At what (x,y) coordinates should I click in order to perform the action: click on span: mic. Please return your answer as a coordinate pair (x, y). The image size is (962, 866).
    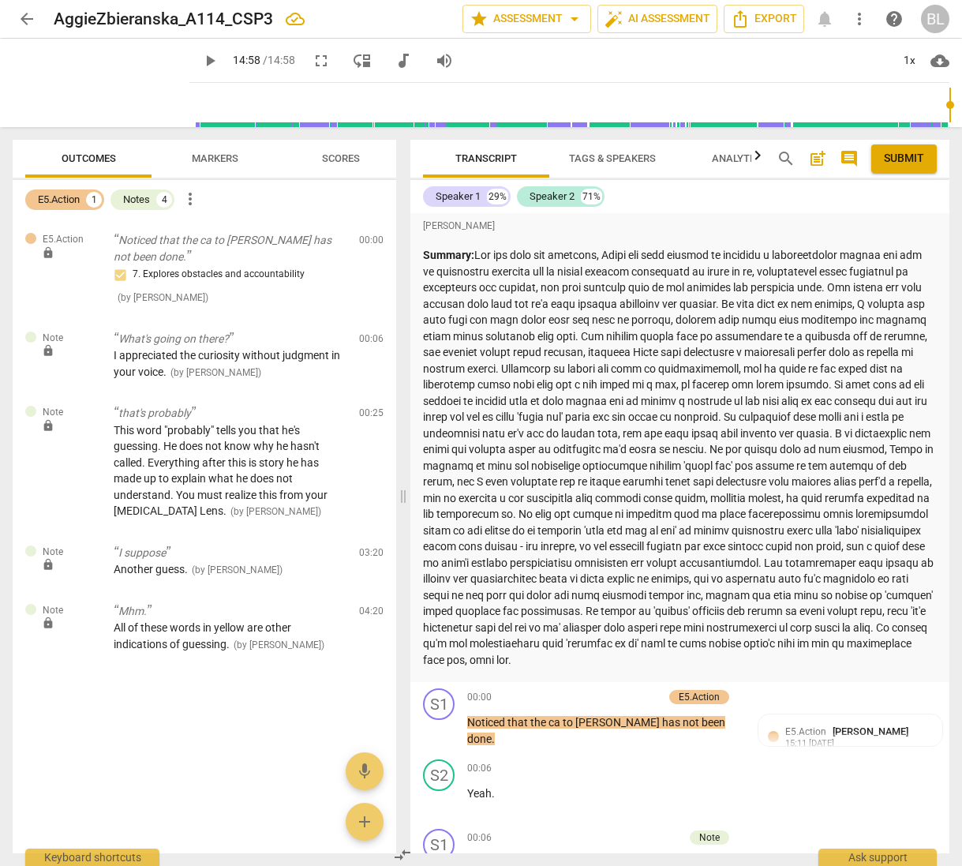
    Looking at the image, I should click on (365, 771).